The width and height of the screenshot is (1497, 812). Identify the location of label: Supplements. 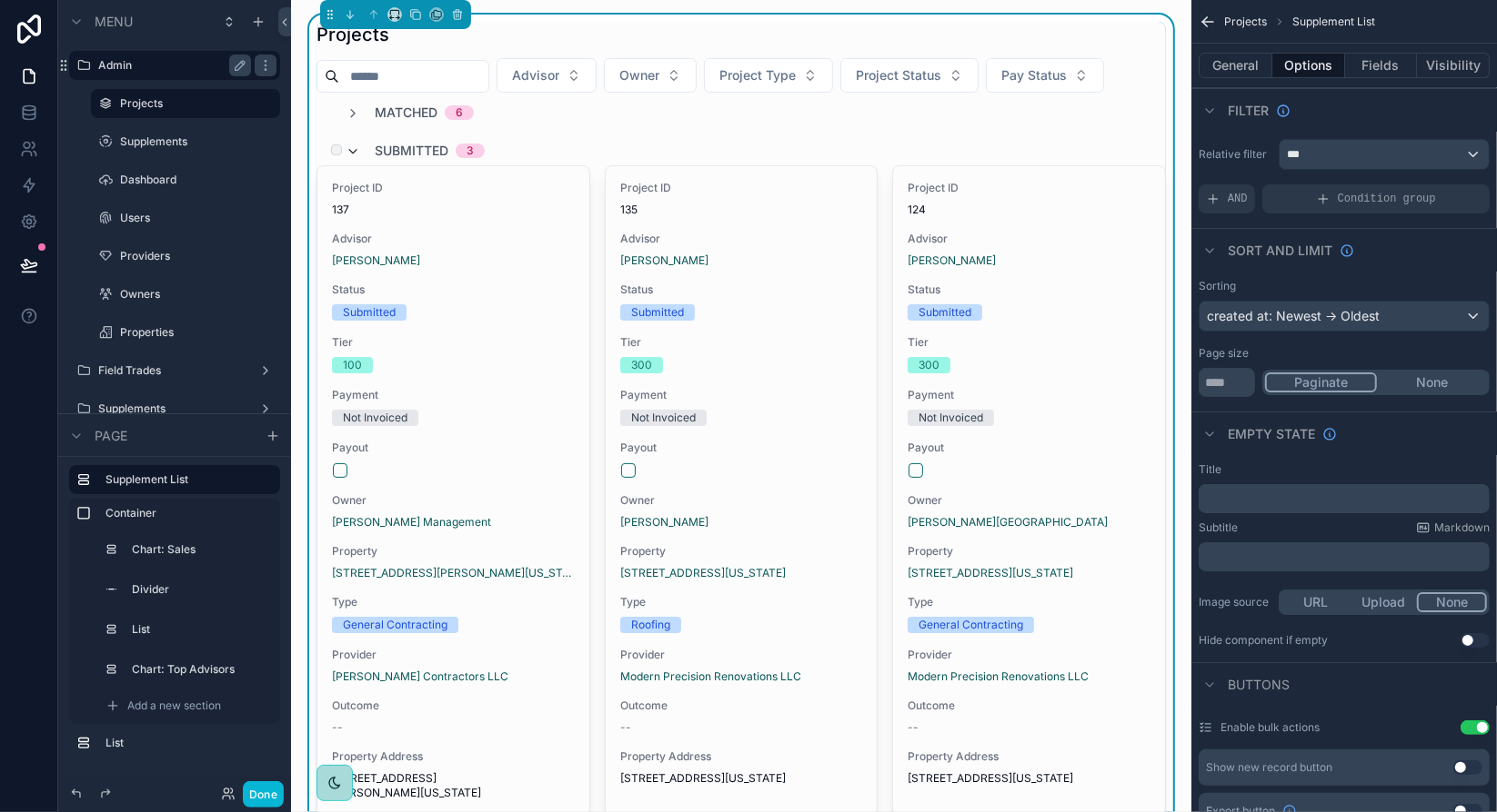
(175, 408).